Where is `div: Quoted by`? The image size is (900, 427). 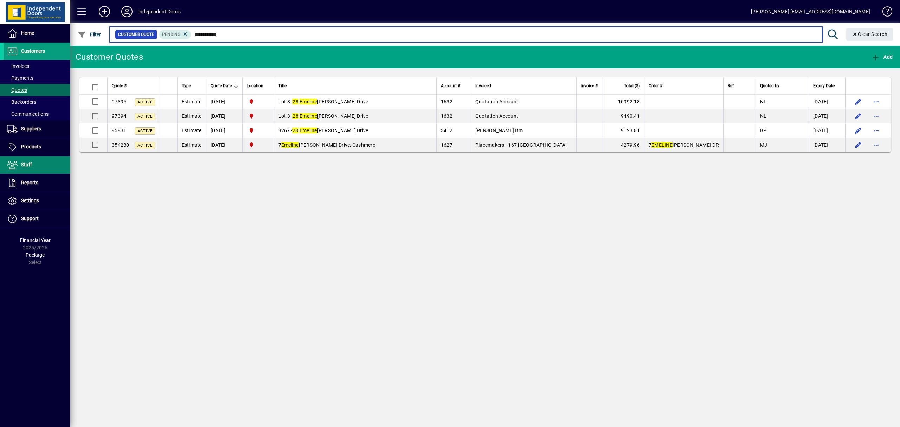
div: Quoted by is located at coordinates (782, 86).